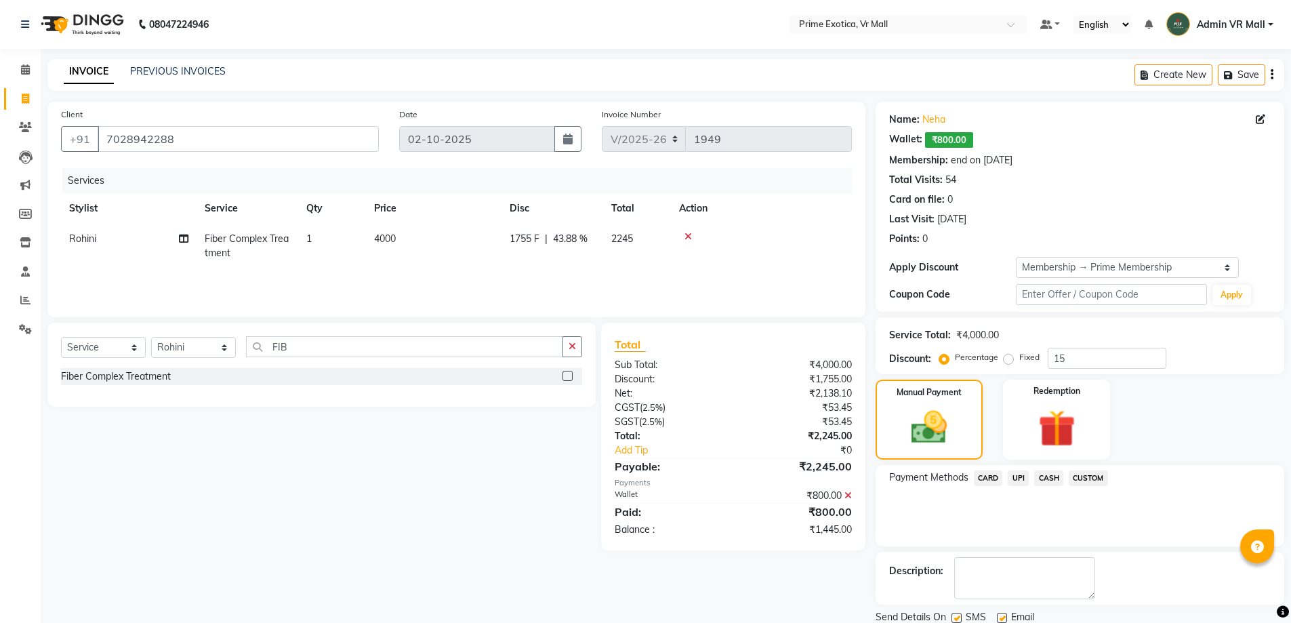 The image size is (1291, 623). Describe the element at coordinates (627, 422) in the screenshot. I see `span: SGST` at that location.